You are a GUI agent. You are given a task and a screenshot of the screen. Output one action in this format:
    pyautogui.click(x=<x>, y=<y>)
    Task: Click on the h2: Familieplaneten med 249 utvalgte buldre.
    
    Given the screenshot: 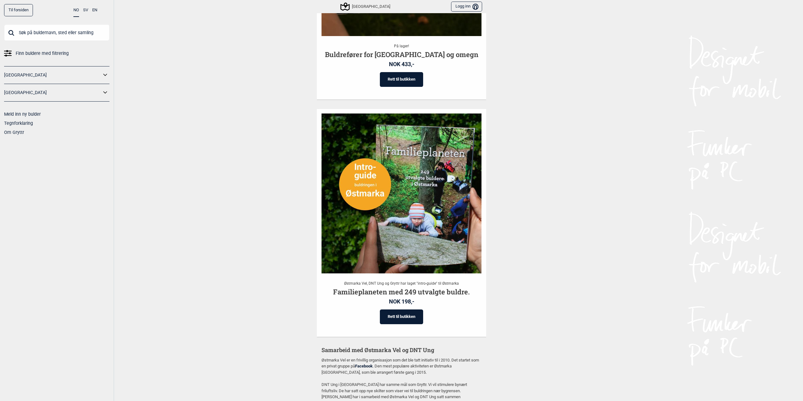 What is the action you would take?
    pyautogui.click(x=401, y=292)
    